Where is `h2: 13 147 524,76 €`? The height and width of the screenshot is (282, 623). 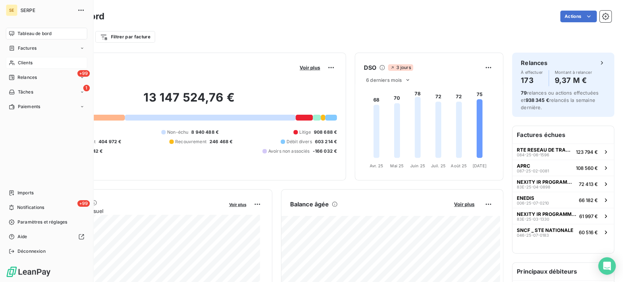 h2: 13 147 524,76 € is located at coordinates (189, 101).